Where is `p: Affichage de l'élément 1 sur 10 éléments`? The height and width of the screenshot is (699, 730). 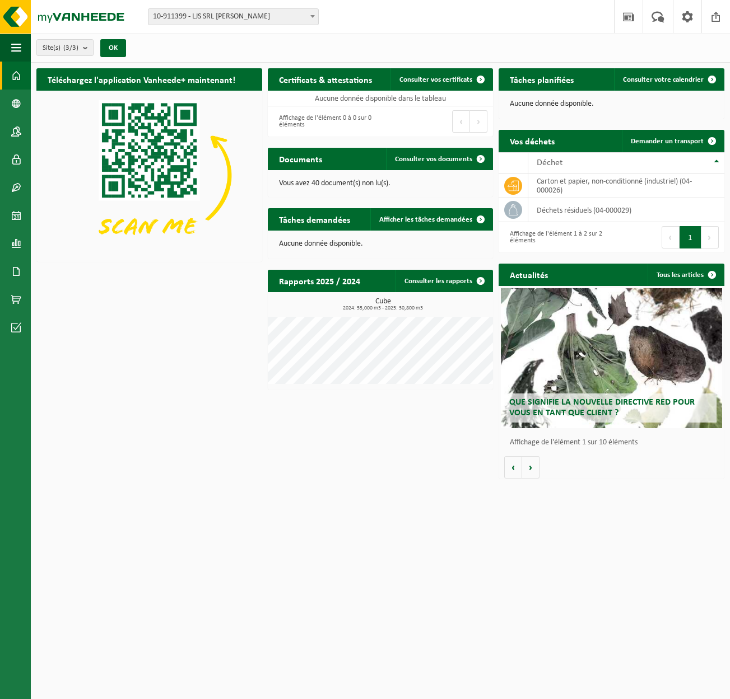
p: Affichage de l'élément 1 sur 10 éléments is located at coordinates (614, 443).